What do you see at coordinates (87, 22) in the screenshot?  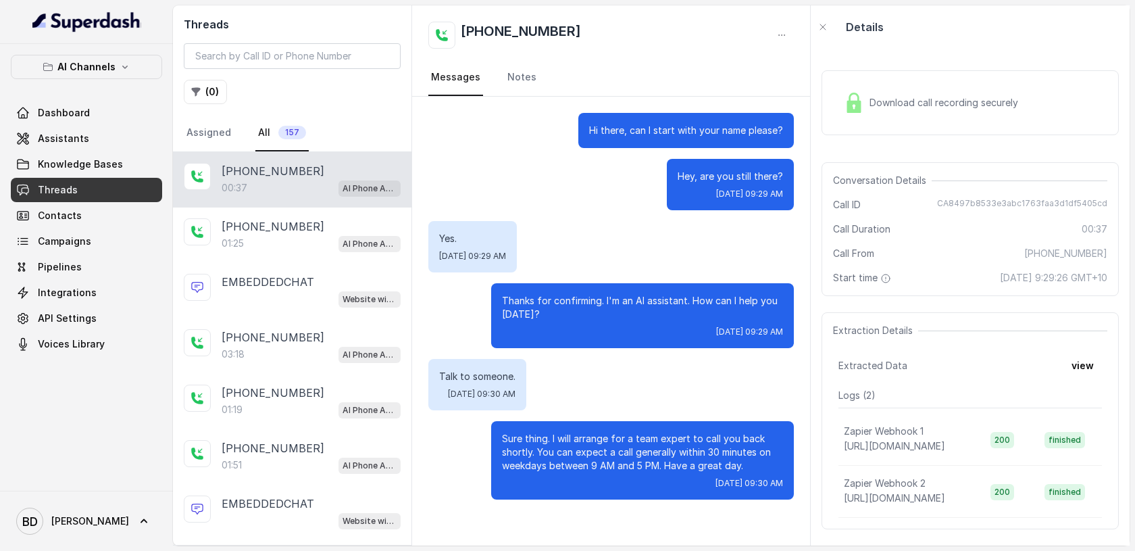 I see `img: light.svg` at bounding box center [87, 22].